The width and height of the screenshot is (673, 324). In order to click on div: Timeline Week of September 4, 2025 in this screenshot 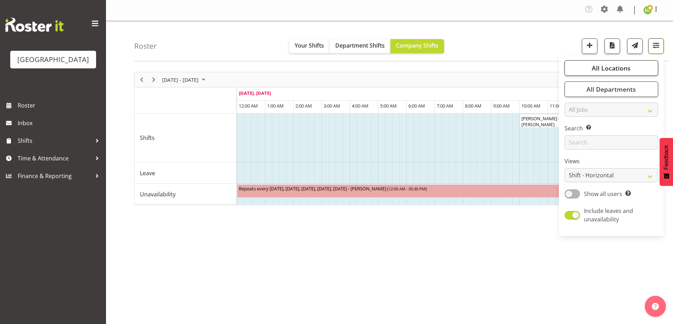, I will do `click(389, 139)`.